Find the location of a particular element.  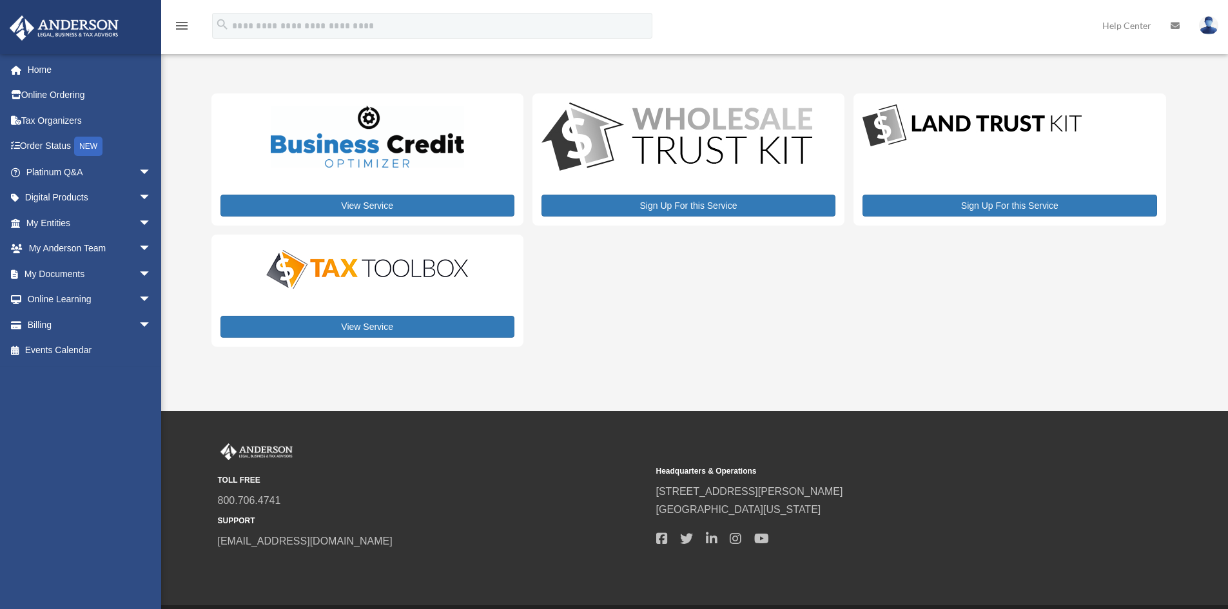

a: Home is located at coordinates (90, 70).